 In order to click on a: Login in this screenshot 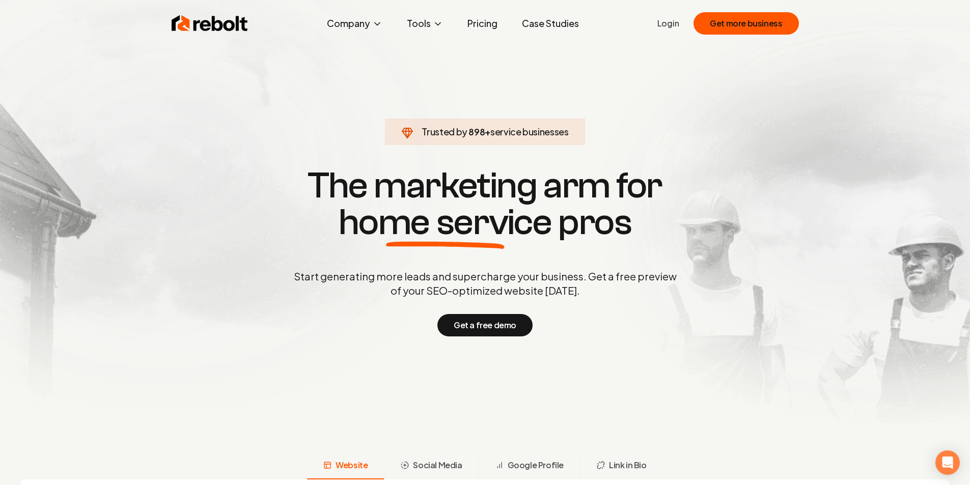, I will do `click(668, 23)`.